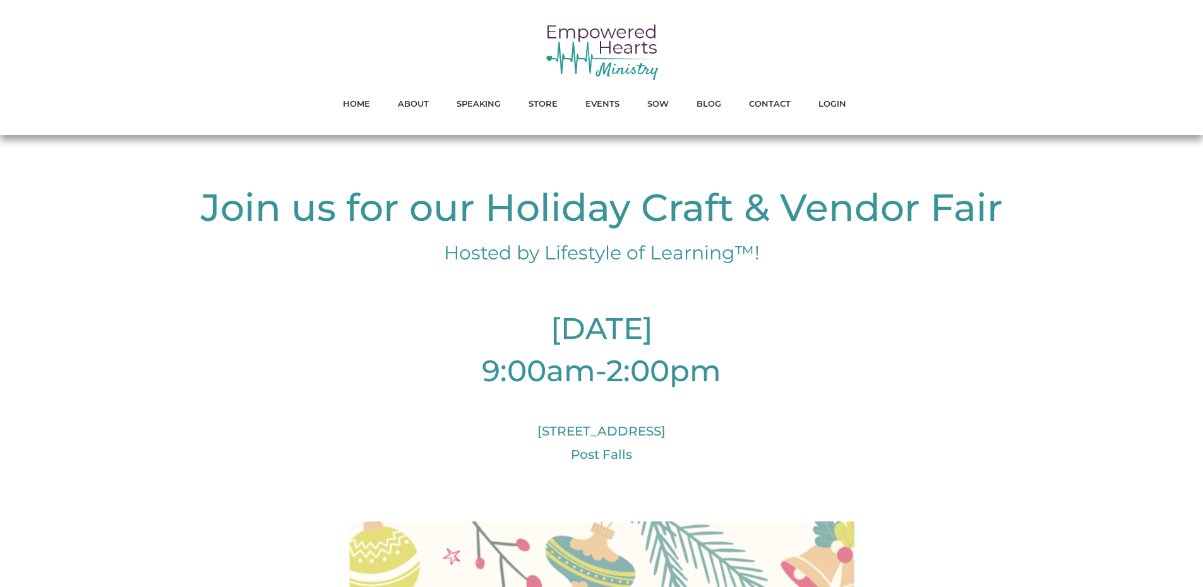 The height and width of the screenshot is (587, 1203). I want to click on span: SOW, so click(658, 104).